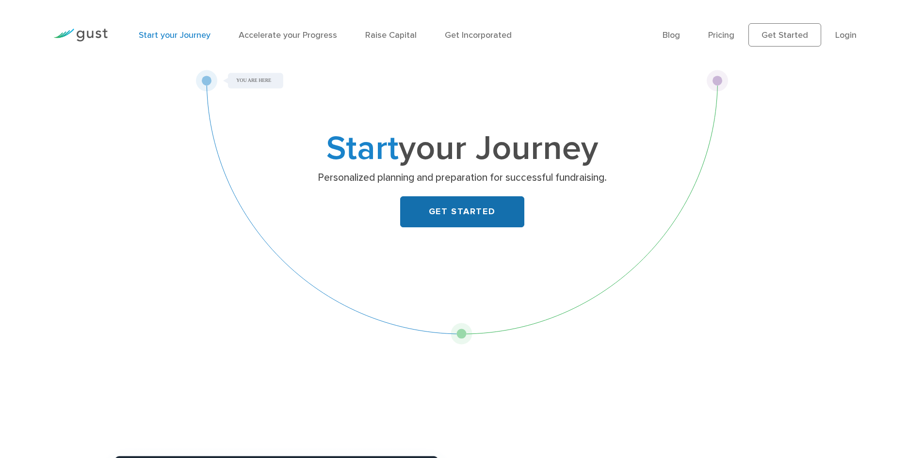 The height and width of the screenshot is (458, 924). What do you see at coordinates (462, 178) in the screenshot?
I see `p: Personalized planning and preparation for successful fundraising.` at bounding box center [462, 178].